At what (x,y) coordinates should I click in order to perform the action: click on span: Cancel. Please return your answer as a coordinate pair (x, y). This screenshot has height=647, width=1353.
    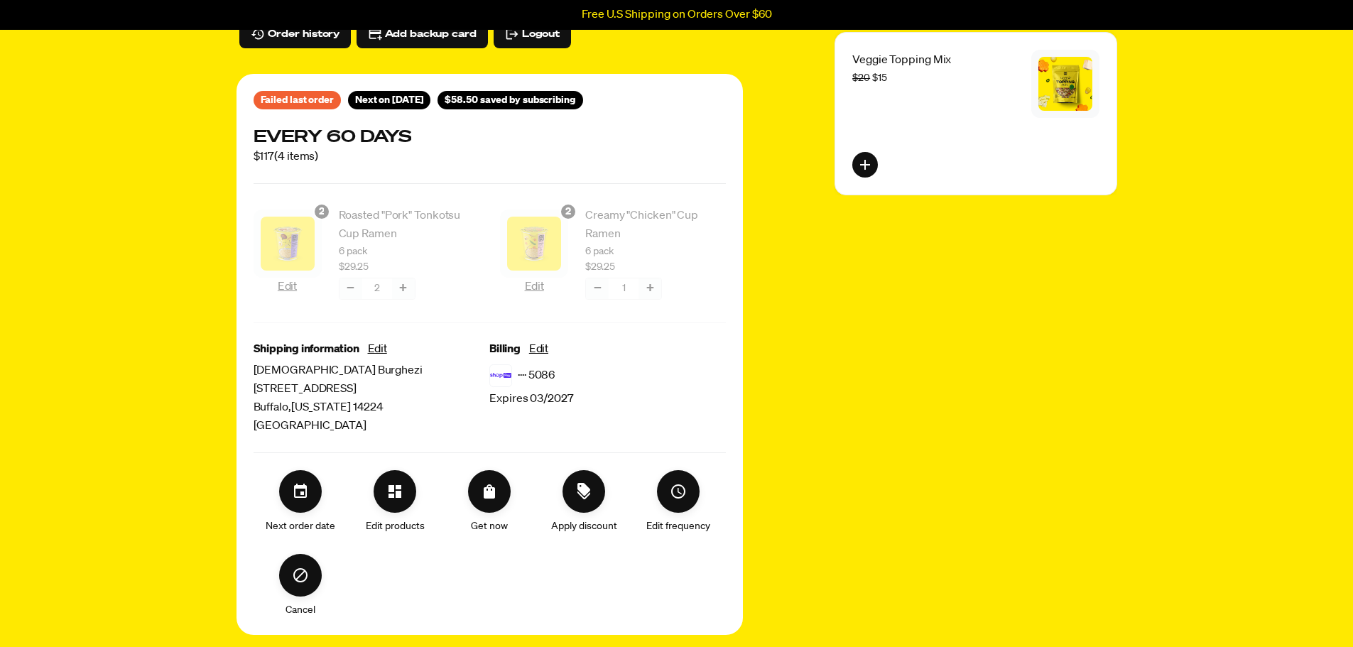
    Looking at the image, I should click on (300, 610).